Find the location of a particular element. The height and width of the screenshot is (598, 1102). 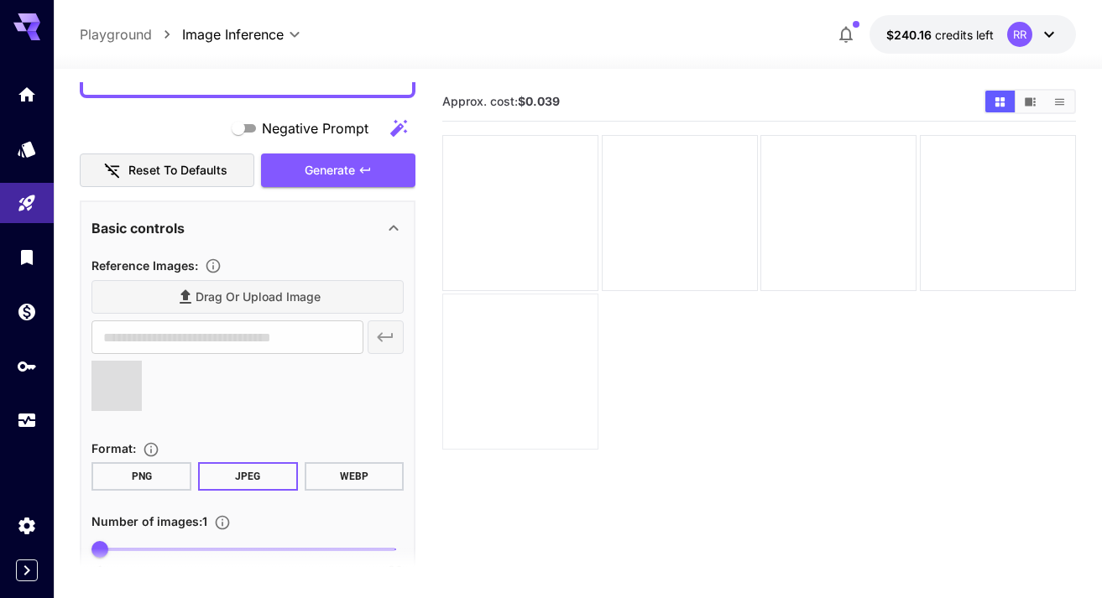

span: Generate is located at coordinates (330, 170).